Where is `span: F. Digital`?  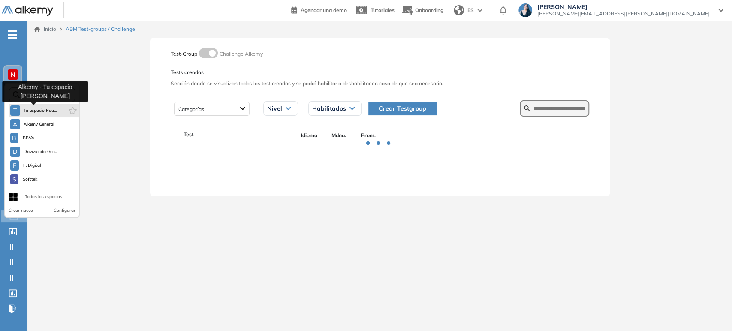
span: F. Digital is located at coordinates (32, 165).